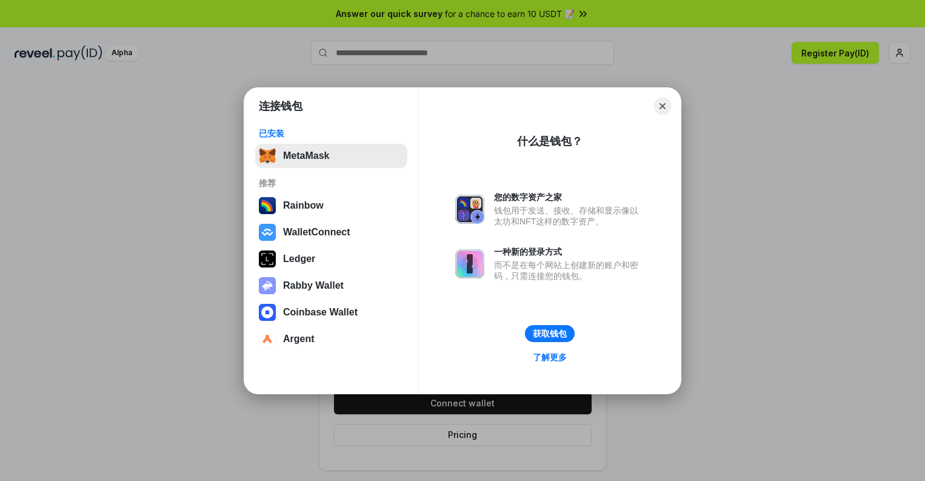 The height and width of the screenshot is (481, 925). I want to click on img: svg+xml,%3Csvg%20width%3D%22120%22%20height%3D%22120%22%20viewBox%3D%220%200%20120%20120%22%20fil..., so click(267, 206).